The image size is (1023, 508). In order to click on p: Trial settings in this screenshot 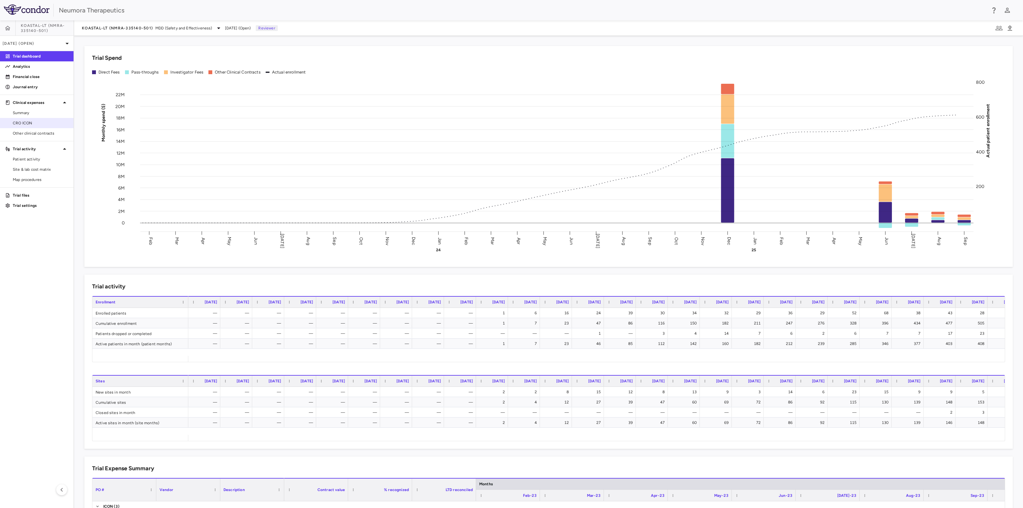, I will do `click(41, 206)`.